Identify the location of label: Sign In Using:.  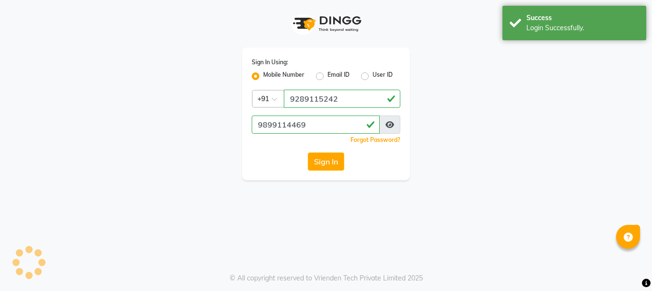
(270, 62).